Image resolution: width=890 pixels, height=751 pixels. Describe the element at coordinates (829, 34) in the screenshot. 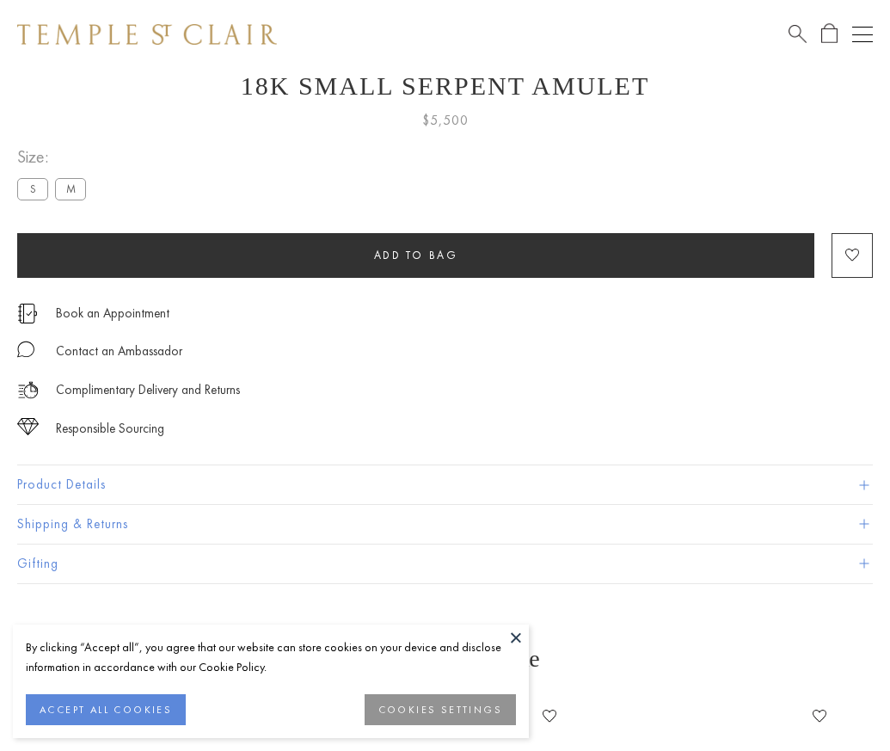

I see `a: Open Shopping Bag` at that location.